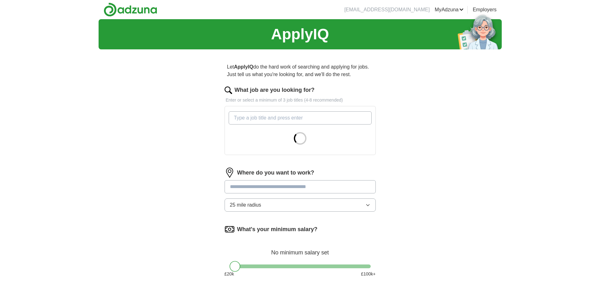 Image resolution: width=600 pixels, height=289 pixels. Describe the element at coordinates (276, 173) in the screenshot. I see `label: Where do you want to work?` at that location.